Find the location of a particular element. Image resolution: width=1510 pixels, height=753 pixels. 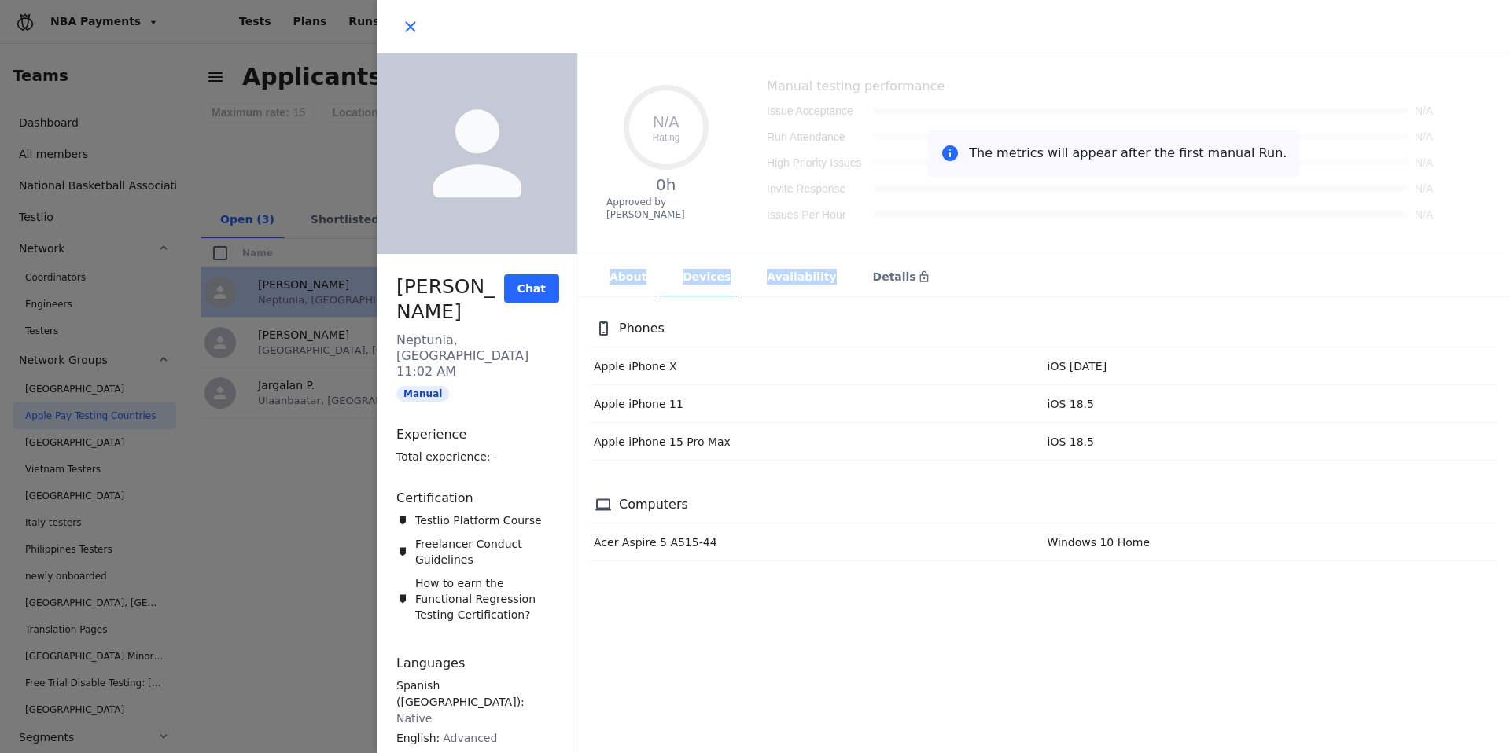

span: Chat is located at coordinates (532, 289).